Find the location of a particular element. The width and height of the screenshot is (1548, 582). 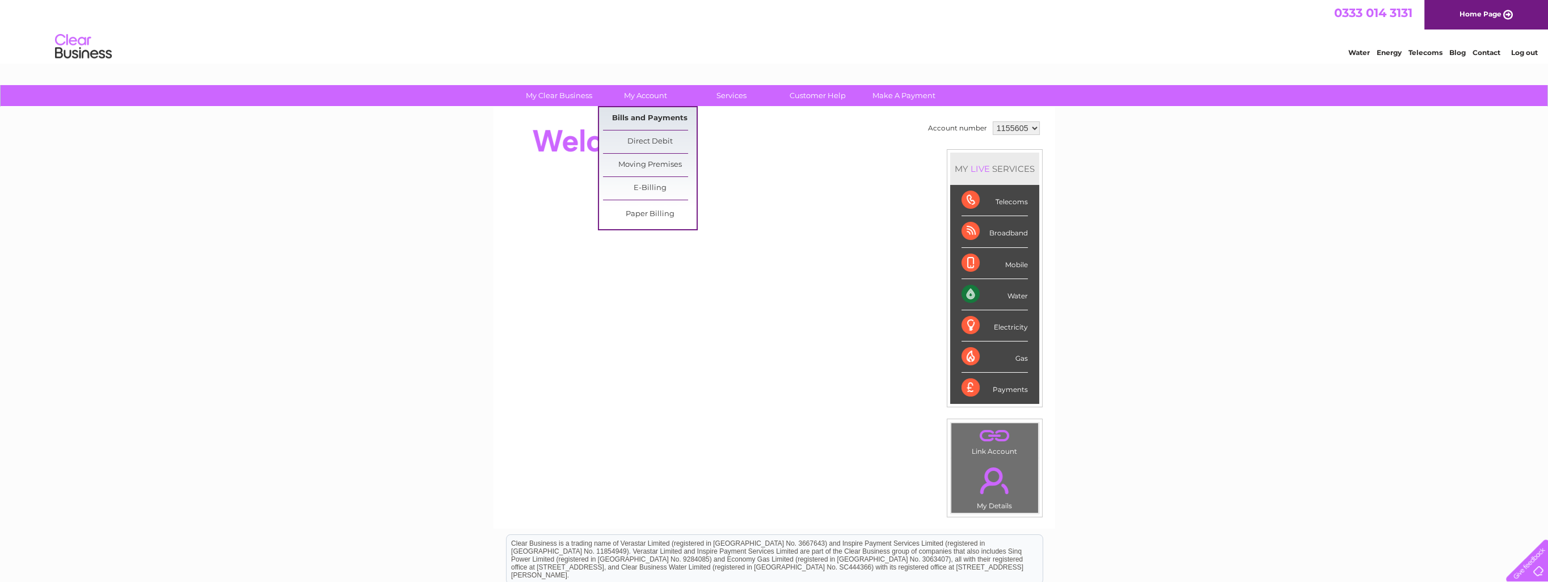

a: E-Billing is located at coordinates (649, 188).